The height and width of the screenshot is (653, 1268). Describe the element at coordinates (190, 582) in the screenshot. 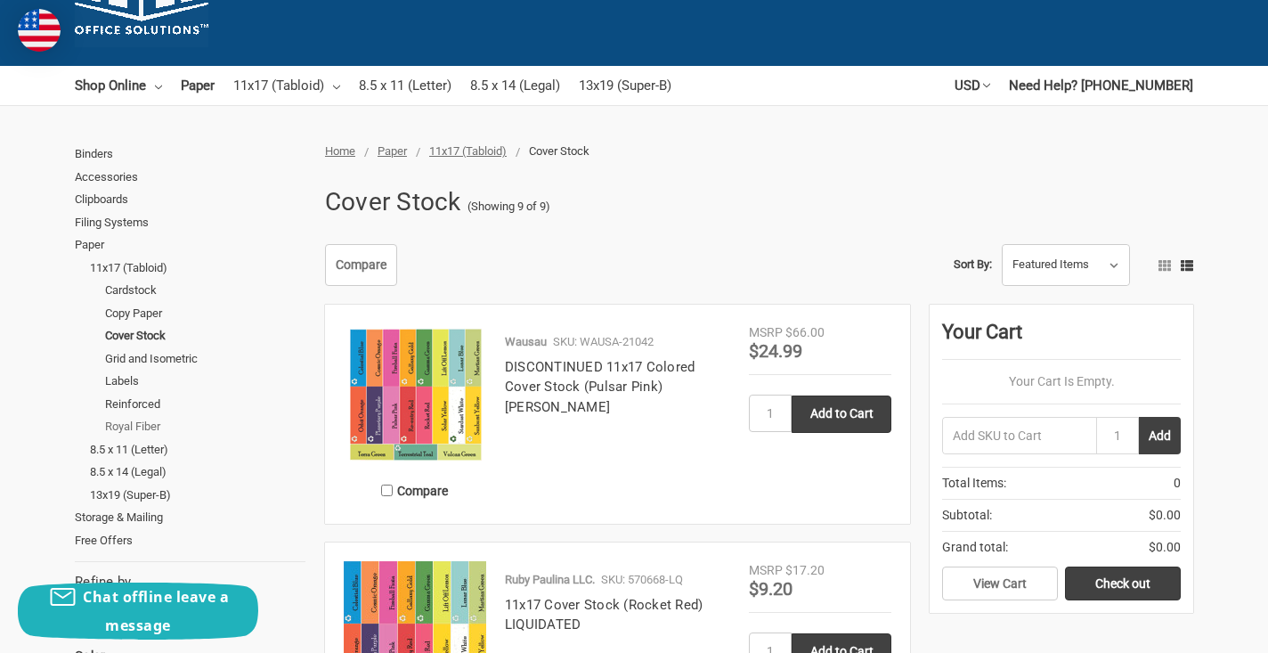

I see `h5: Refine by` at that location.